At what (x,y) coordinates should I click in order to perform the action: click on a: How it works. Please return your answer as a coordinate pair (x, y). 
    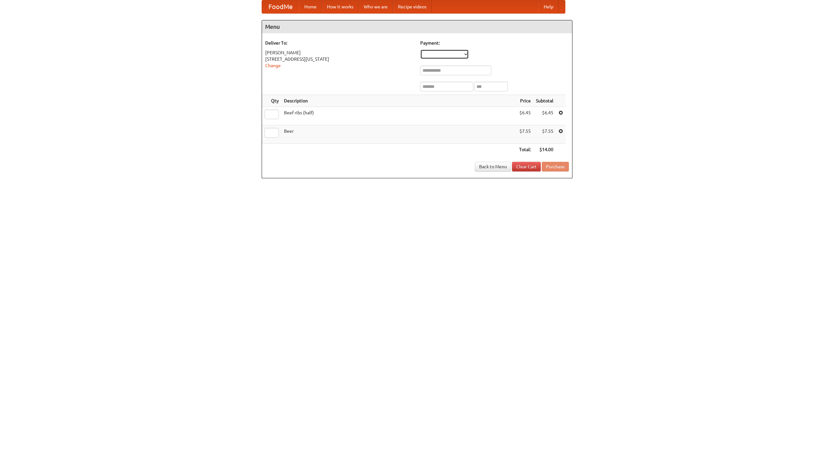
    Looking at the image, I should click on (340, 7).